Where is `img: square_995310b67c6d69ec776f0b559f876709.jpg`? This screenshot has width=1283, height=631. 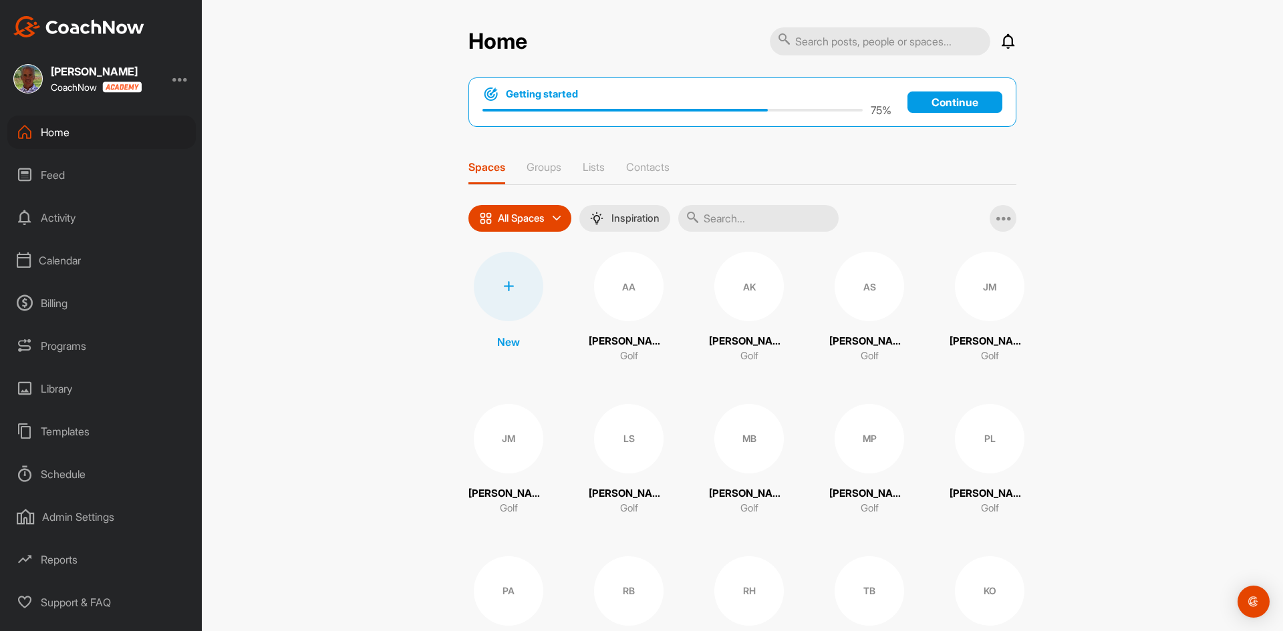
img: square_995310b67c6d69ec776f0b559f876709.jpg is located at coordinates (28, 79).